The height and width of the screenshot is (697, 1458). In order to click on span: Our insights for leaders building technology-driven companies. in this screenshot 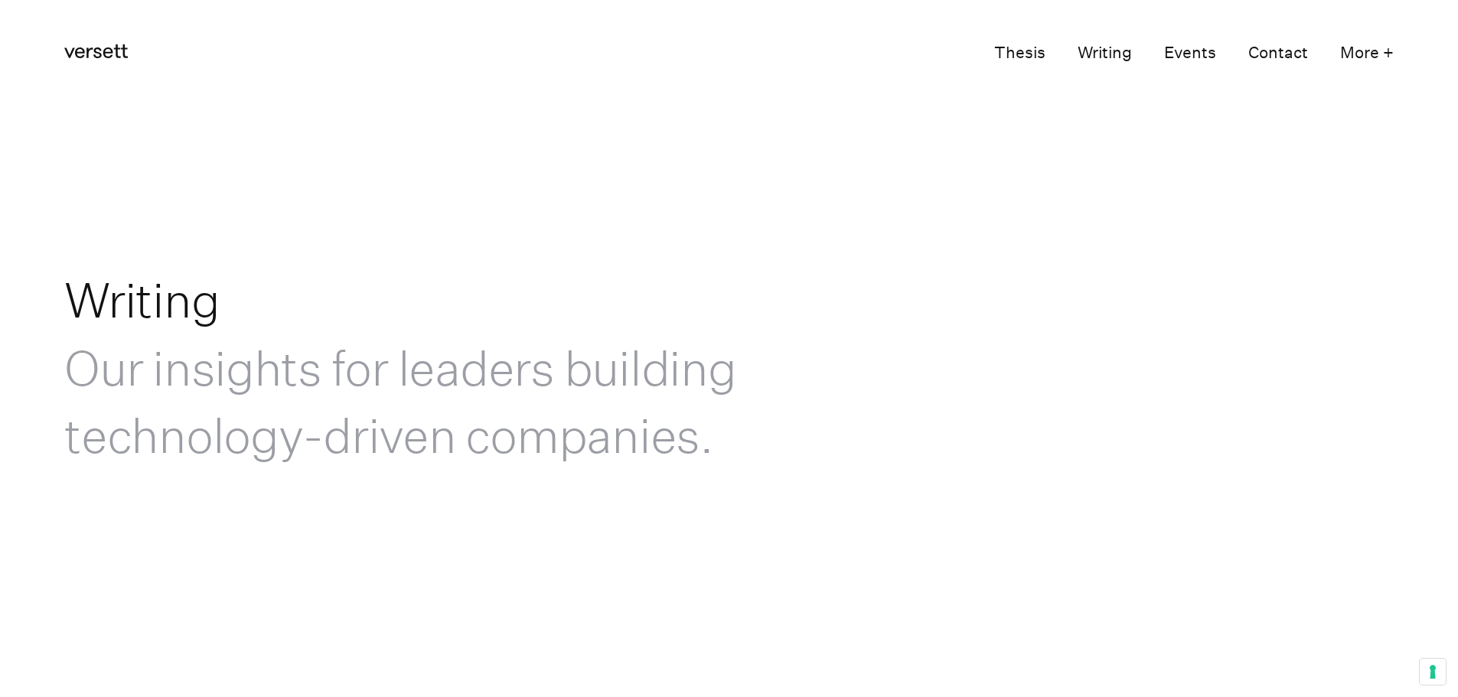, I will do `click(399, 402)`.